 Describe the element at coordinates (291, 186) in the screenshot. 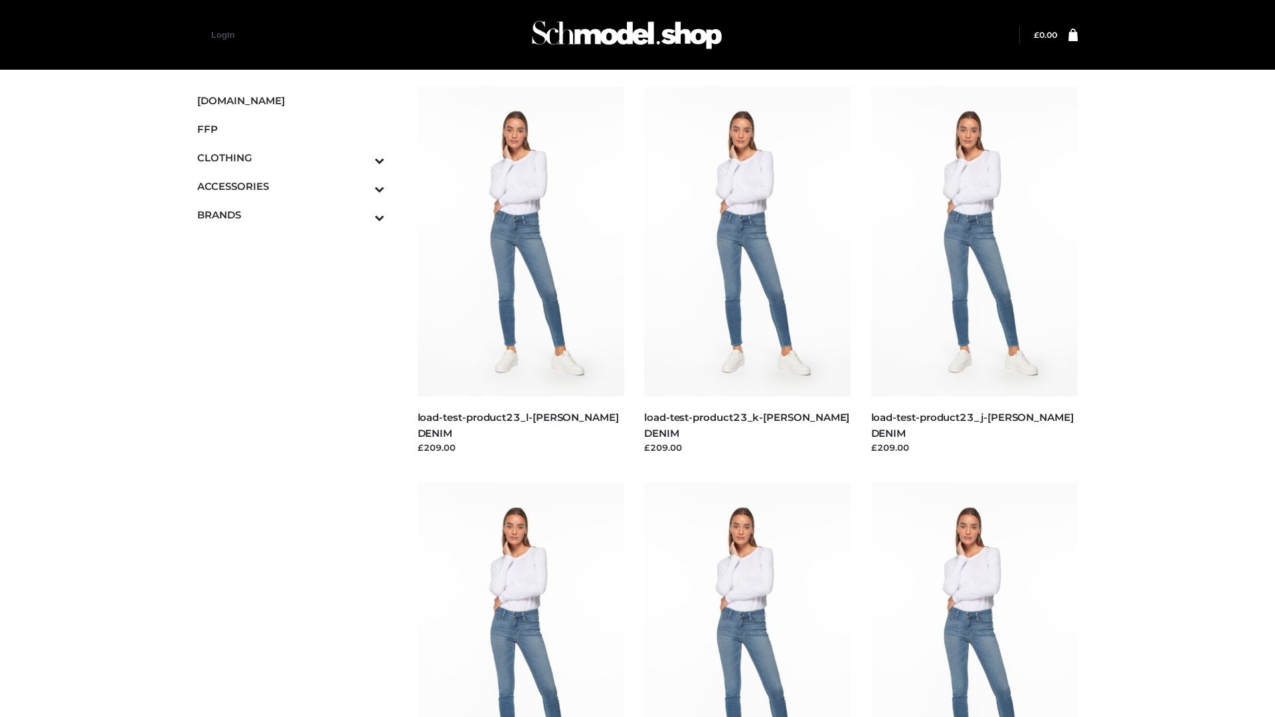

I see `a: ACCESSORIESToggle Submenu` at that location.